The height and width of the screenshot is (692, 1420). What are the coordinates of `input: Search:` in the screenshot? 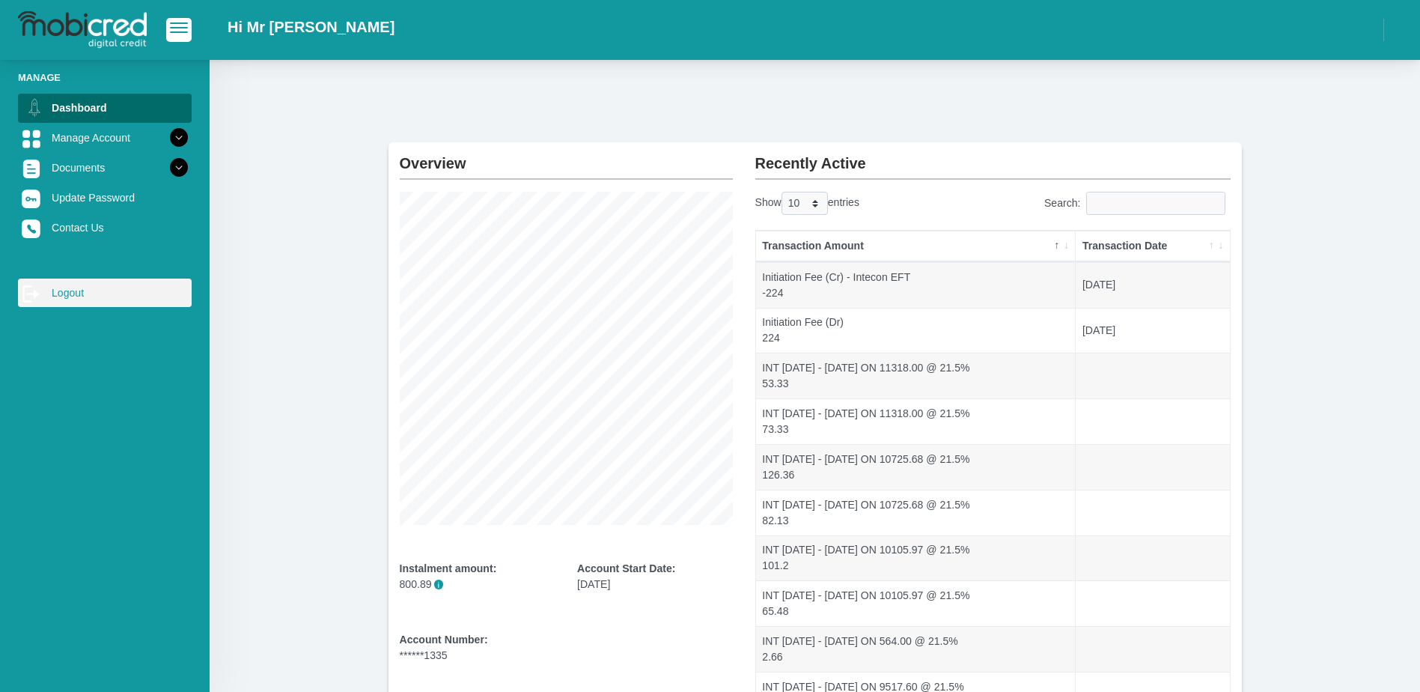 It's located at (1156, 203).